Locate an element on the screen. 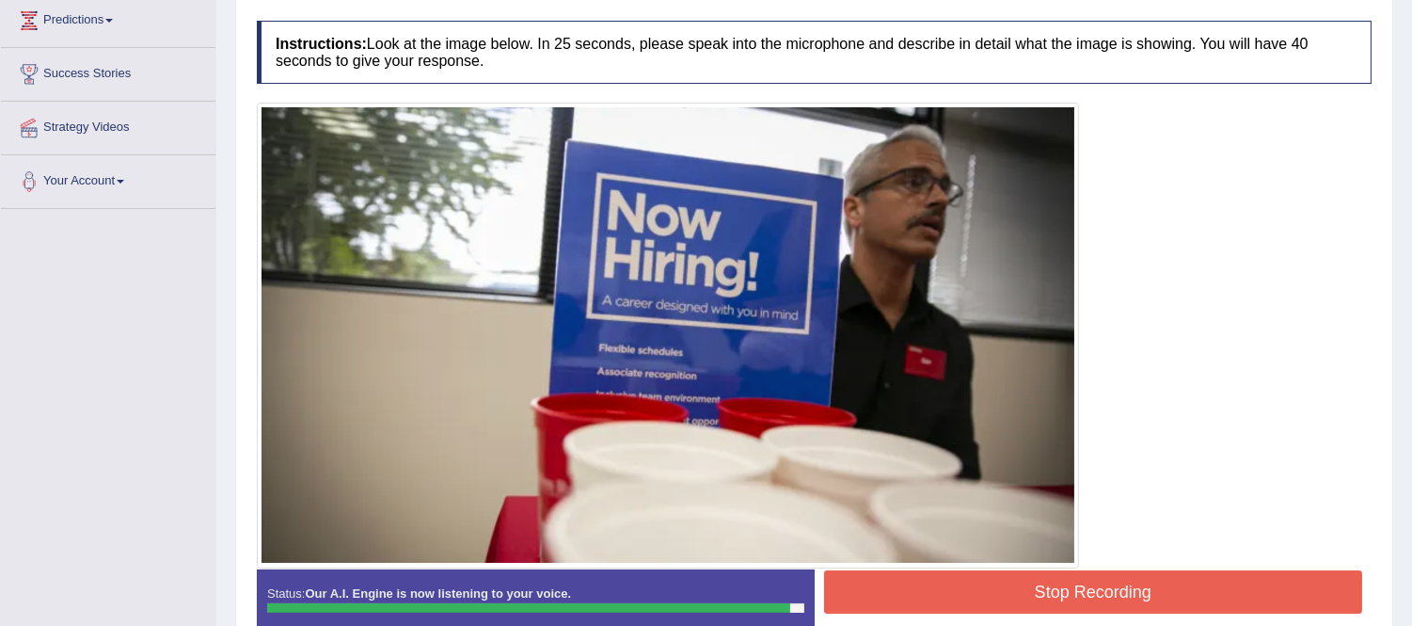 The width and height of the screenshot is (1412, 626). a: Your Account is located at coordinates (108, 179).